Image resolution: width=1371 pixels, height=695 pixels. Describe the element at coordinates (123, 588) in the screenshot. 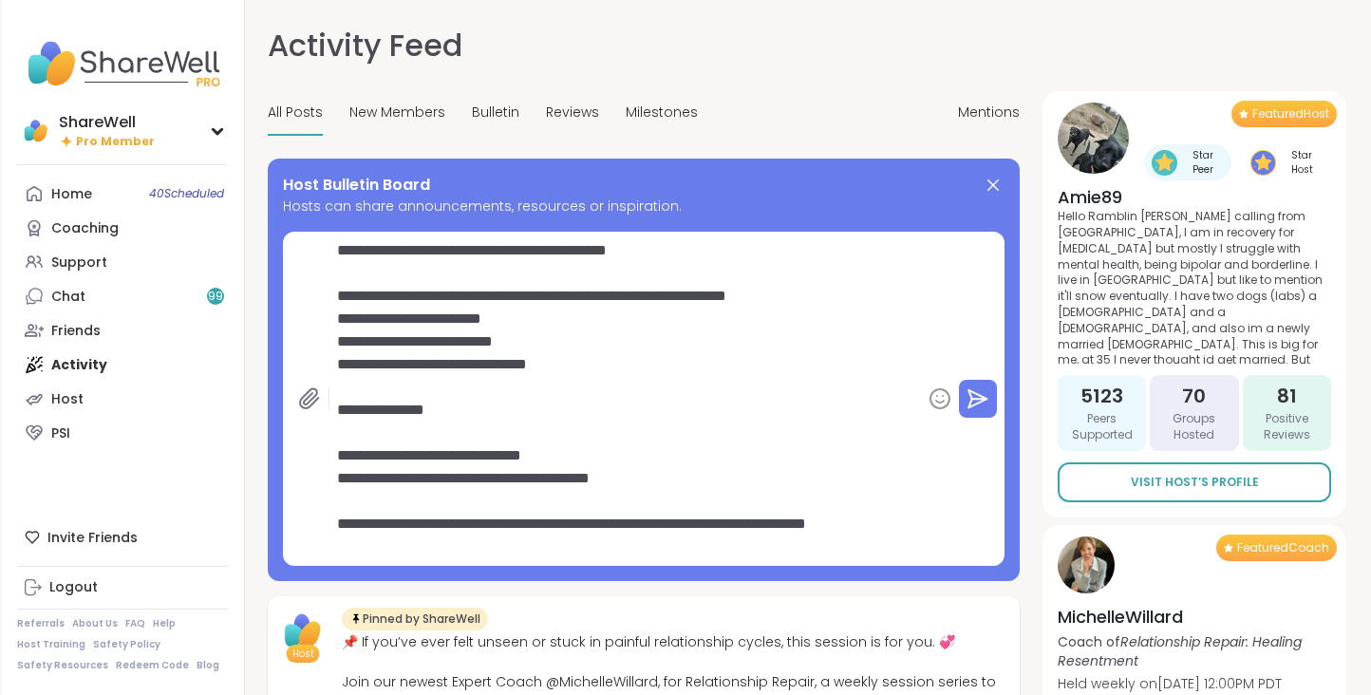

I see `a: Logout` at that location.